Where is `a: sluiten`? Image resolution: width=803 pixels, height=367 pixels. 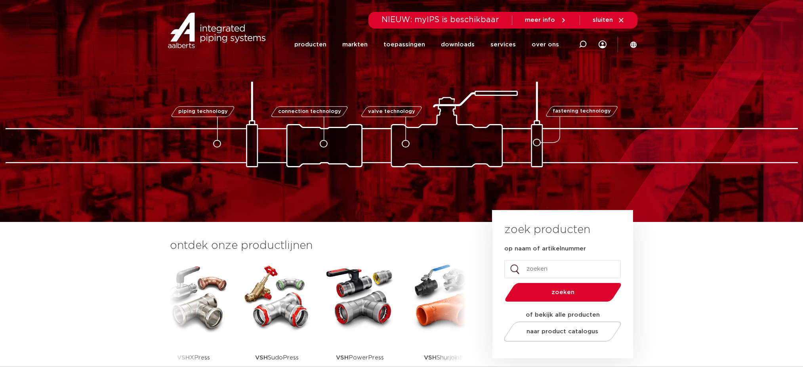 a: sluiten is located at coordinates (608, 20).